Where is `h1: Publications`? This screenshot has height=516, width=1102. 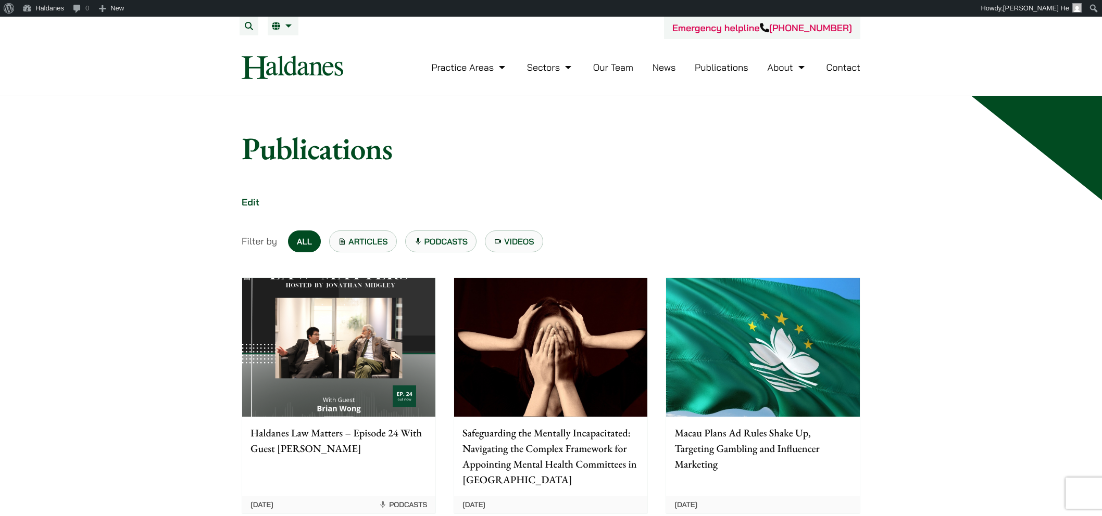
h1: Publications is located at coordinates (551, 148).